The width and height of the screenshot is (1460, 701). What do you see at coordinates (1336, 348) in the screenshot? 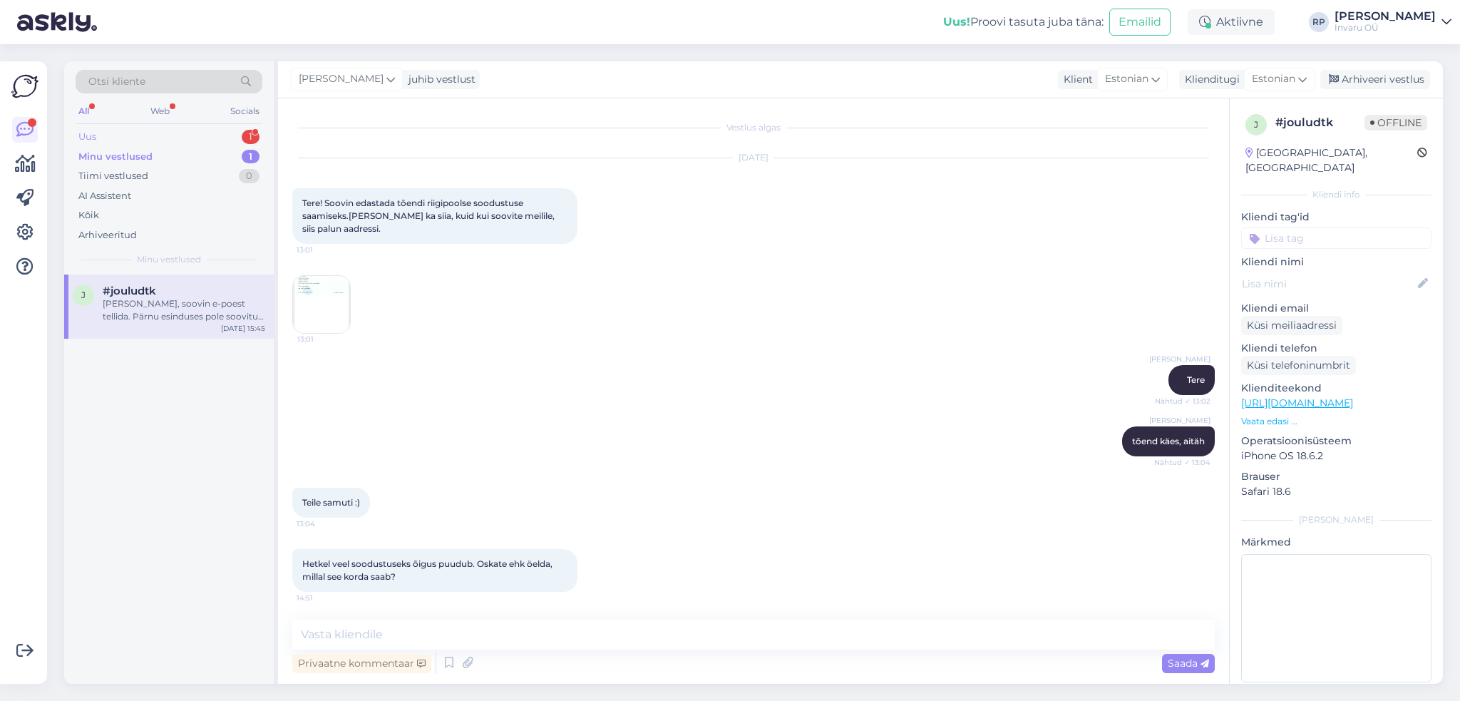
I see `p: Kliendi telefon` at bounding box center [1336, 348].